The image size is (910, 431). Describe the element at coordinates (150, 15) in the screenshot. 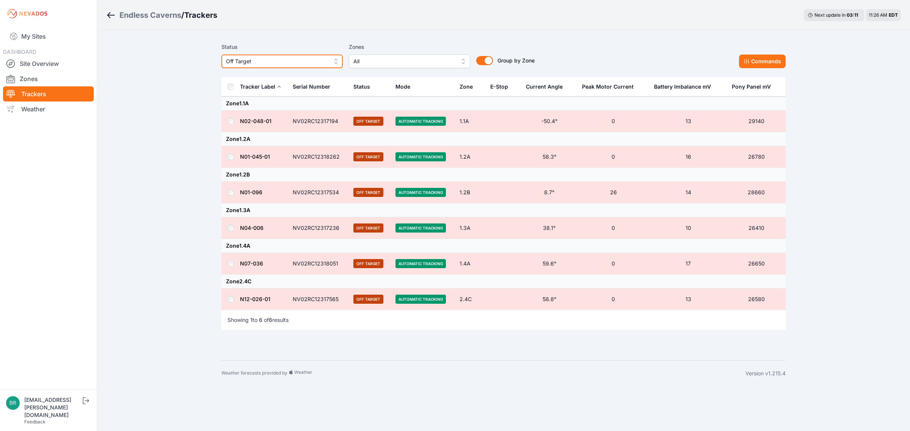

I see `div: Endless Caverns` at that location.